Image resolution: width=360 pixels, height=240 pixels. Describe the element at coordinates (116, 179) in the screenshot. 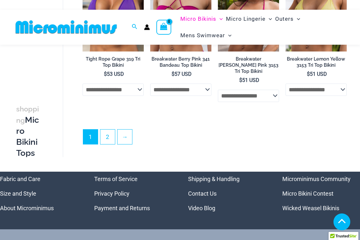

I see `a: Terms of Service` at that location.